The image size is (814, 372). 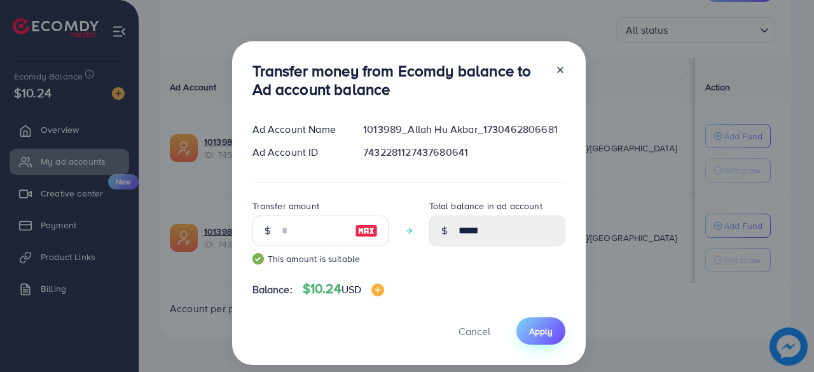 I want to click on span: Balance:, so click(x=272, y=290).